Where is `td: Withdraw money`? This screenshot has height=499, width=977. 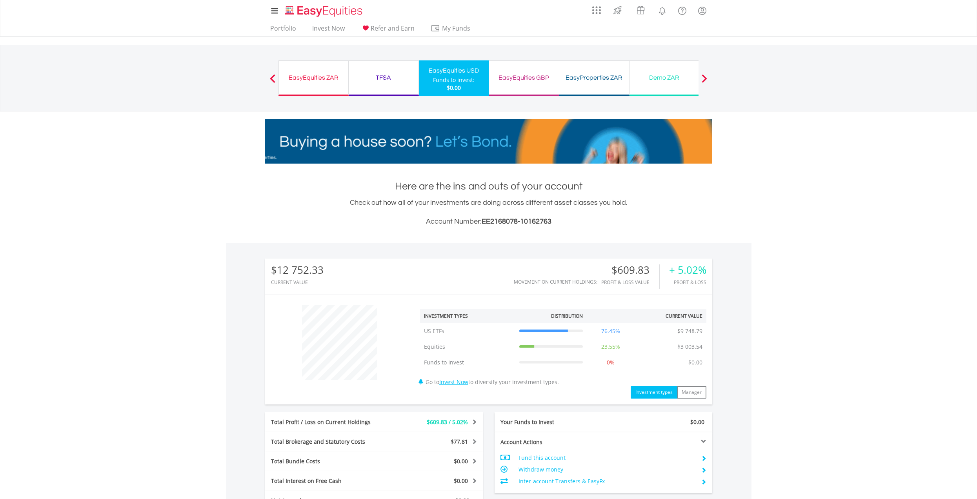 td: Withdraw money is located at coordinates (606, 469).